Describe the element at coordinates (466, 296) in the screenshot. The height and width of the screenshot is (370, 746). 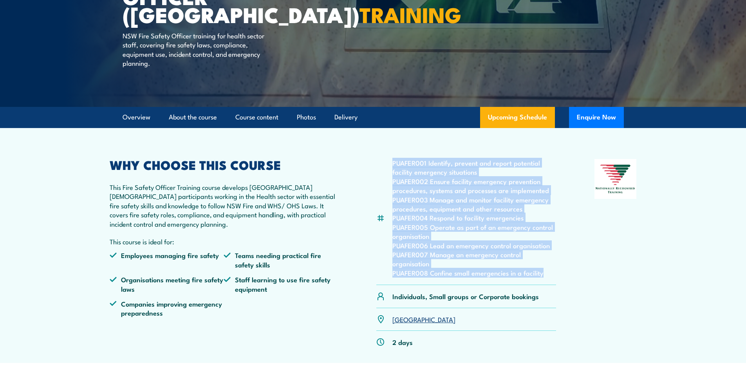
I see `p: Individuals, Small groups or Corporate bookings` at that location.